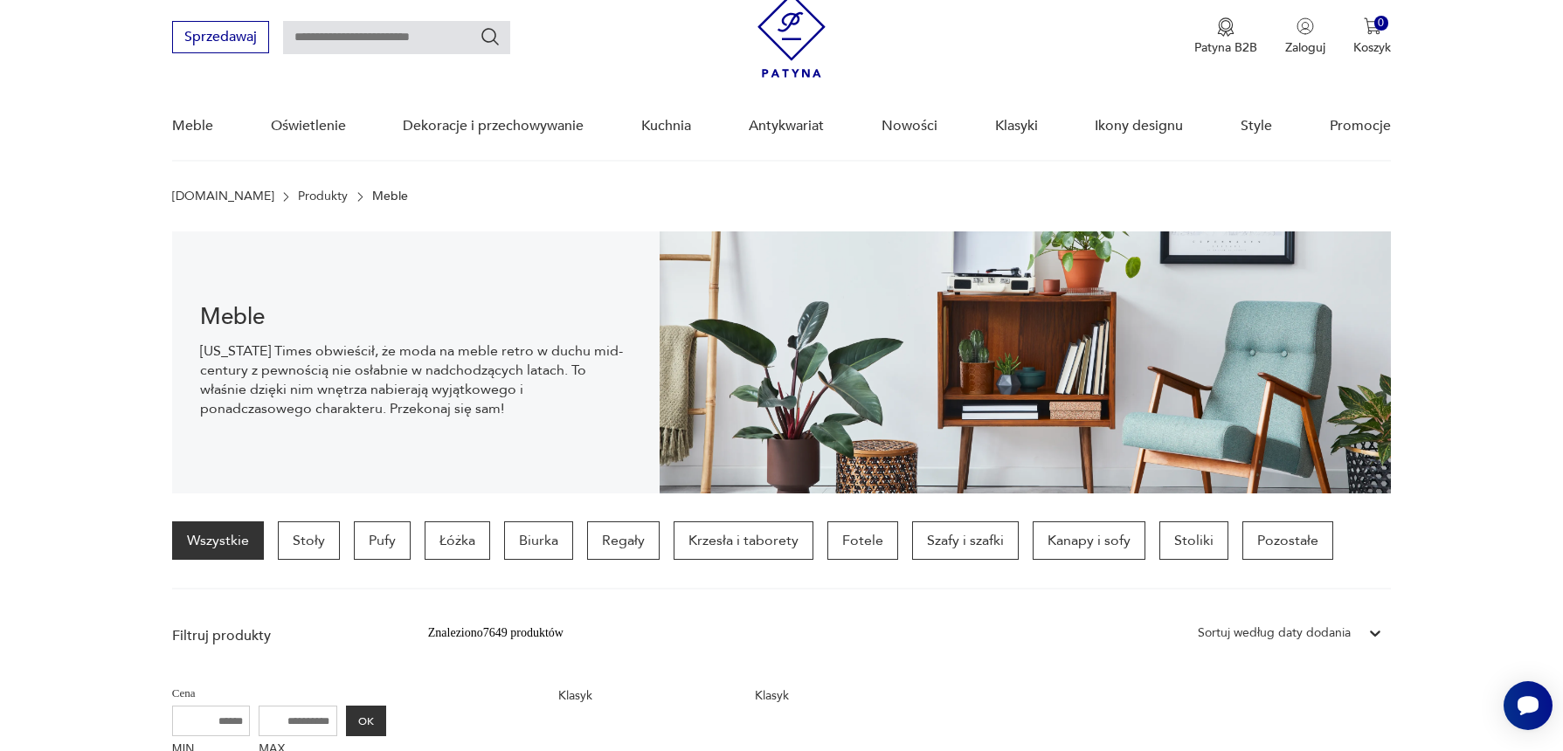 The width and height of the screenshot is (1563, 751). I want to click on a: Kanapy i sofy, so click(1089, 541).